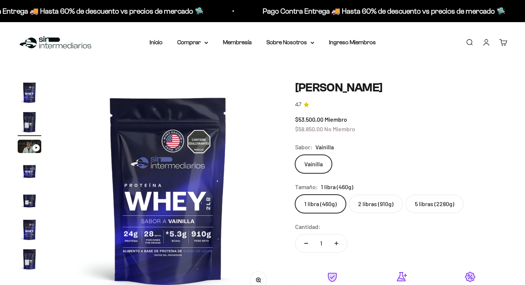  I want to click on a: Inicio, so click(156, 42).